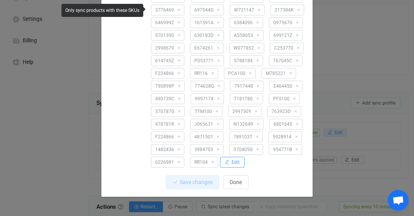  Describe the element at coordinates (207, 99) in the screenshot. I see `span: 9997174` at that location.